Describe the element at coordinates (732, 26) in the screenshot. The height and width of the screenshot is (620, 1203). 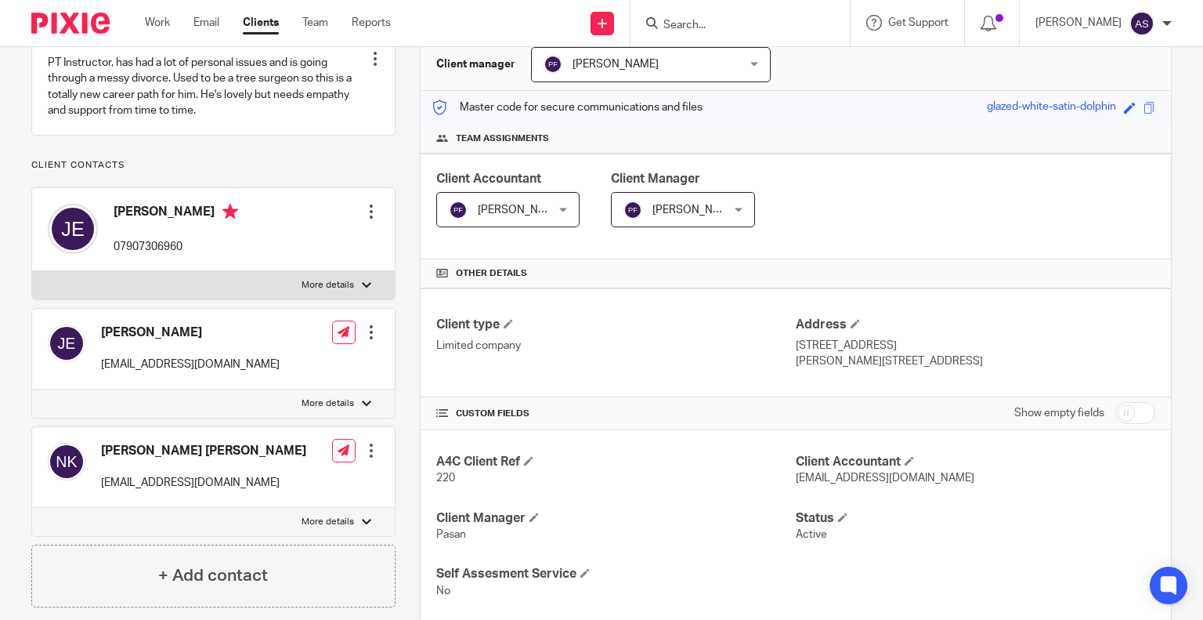
I see `input: Search` at that location.